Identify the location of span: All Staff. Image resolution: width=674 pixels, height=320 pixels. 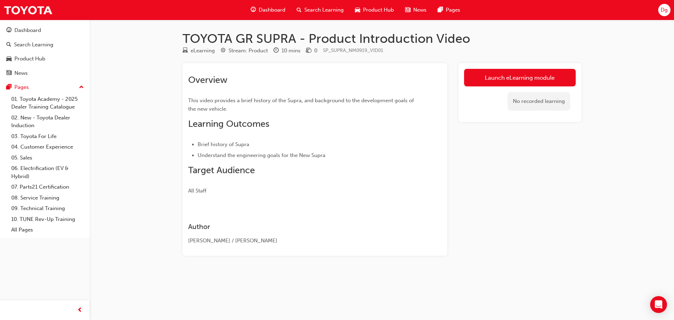
(197, 191).